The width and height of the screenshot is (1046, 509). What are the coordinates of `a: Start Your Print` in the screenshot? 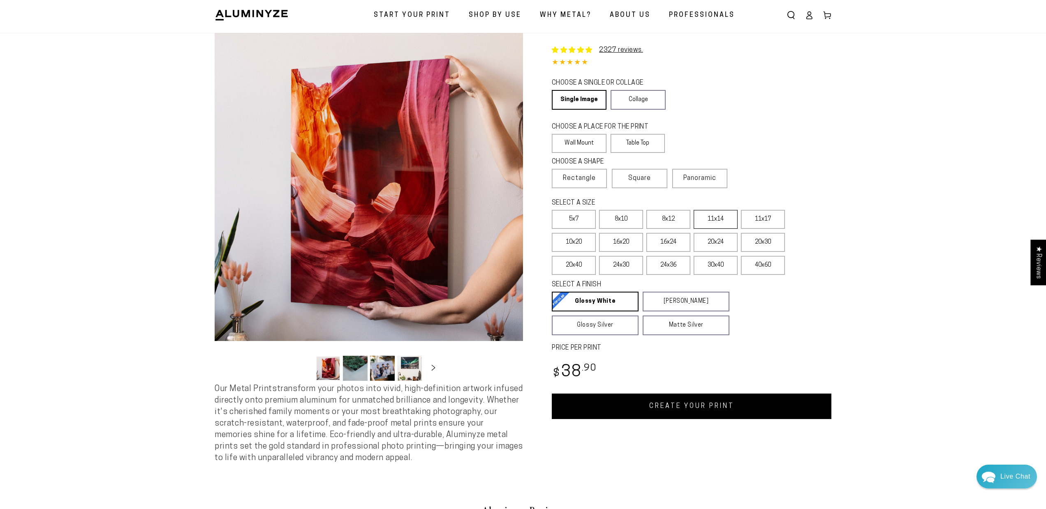 It's located at (412, 15).